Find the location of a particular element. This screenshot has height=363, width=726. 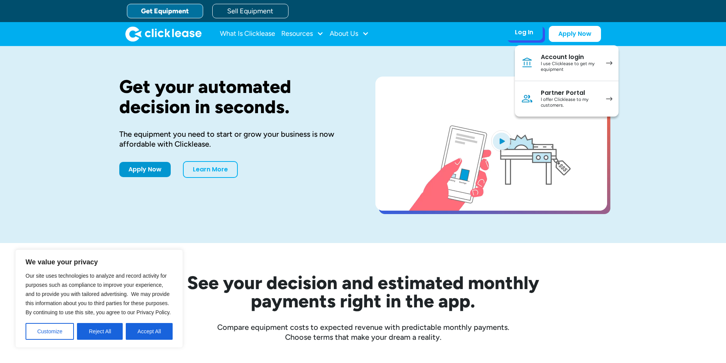

a: Sell Equipment is located at coordinates (250, 11).